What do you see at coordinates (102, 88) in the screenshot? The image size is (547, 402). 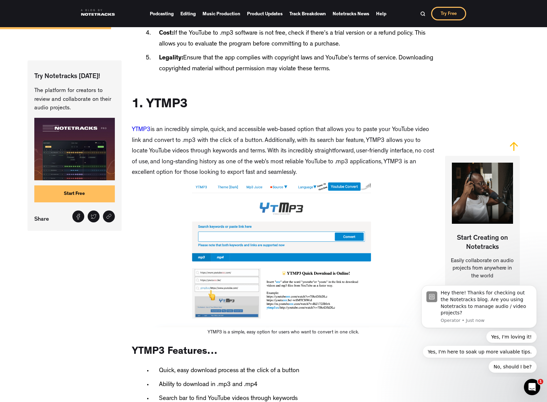 I see `button: Quick reply: No, should I be?` at bounding box center [102, 88].